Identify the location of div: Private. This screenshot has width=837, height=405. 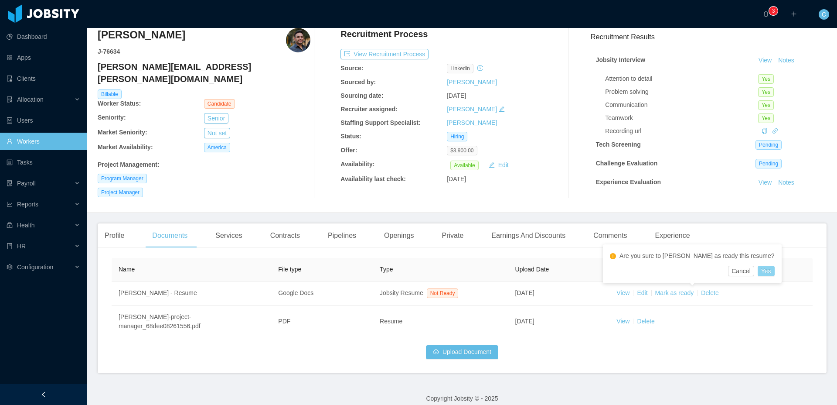
(453, 235).